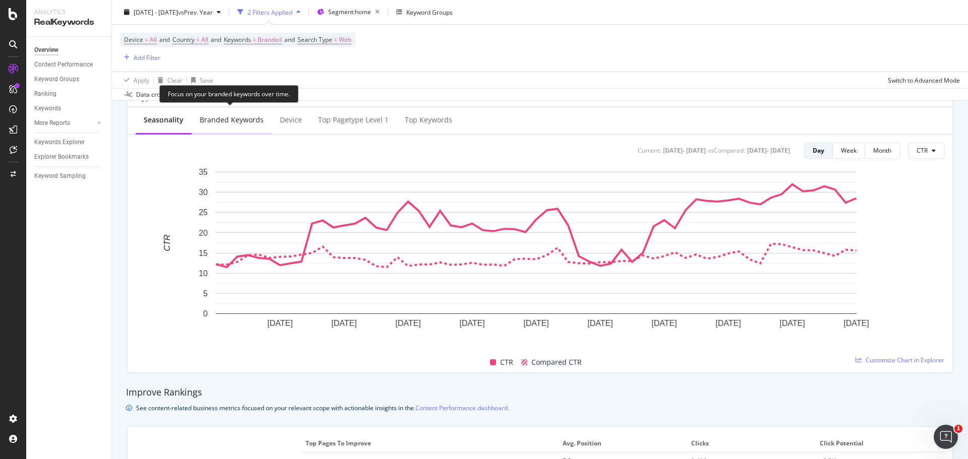 The height and width of the screenshot is (459, 968). Describe the element at coordinates (269, 12) in the screenshot. I see `button: 2 Filters Applied` at that location.